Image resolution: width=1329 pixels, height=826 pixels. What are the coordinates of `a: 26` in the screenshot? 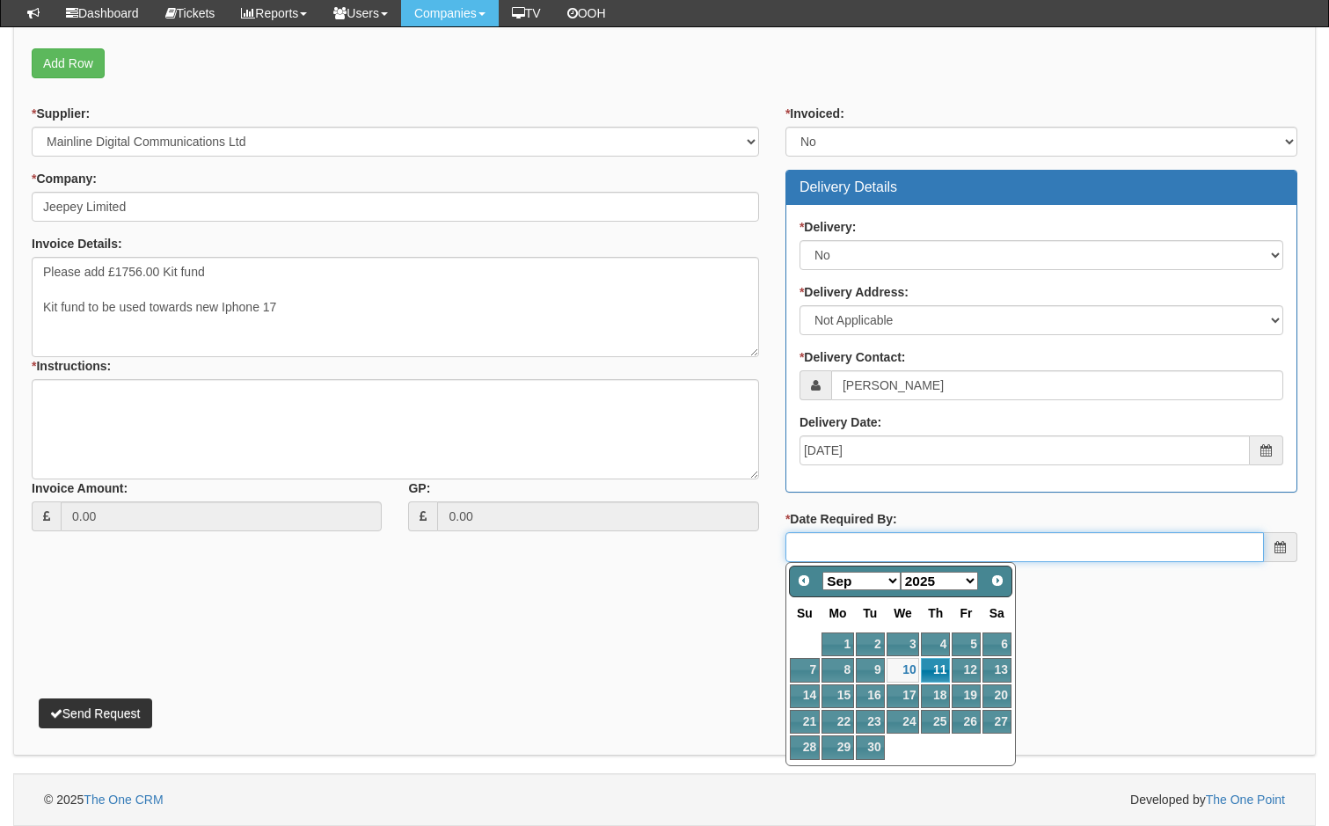 It's located at (966, 721).